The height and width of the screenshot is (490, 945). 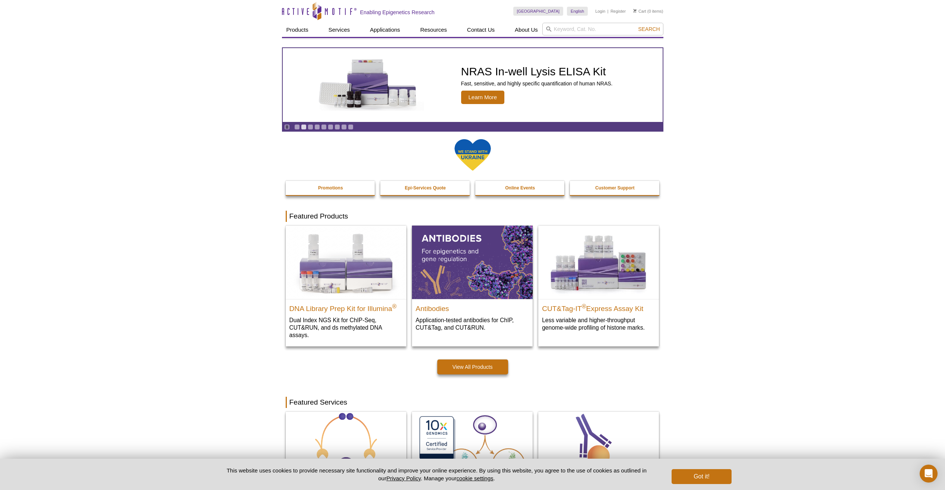 What do you see at coordinates (344, 127) in the screenshot?
I see `a: Go to slide 8` at bounding box center [344, 127].